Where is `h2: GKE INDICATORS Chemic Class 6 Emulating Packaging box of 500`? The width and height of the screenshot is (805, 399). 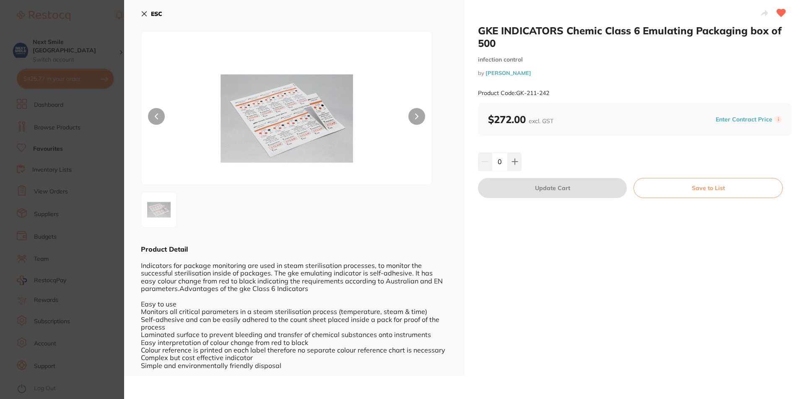 h2: GKE INDICATORS Chemic Class 6 Emulating Packaging box of 500 is located at coordinates (634, 37).